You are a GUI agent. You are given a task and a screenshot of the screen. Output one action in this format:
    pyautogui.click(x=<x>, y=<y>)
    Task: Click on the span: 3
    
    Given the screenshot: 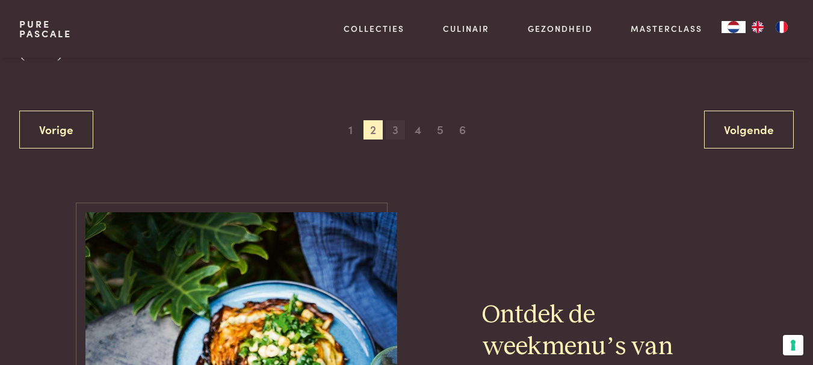 What is the action you would take?
    pyautogui.click(x=395, y=130)
    